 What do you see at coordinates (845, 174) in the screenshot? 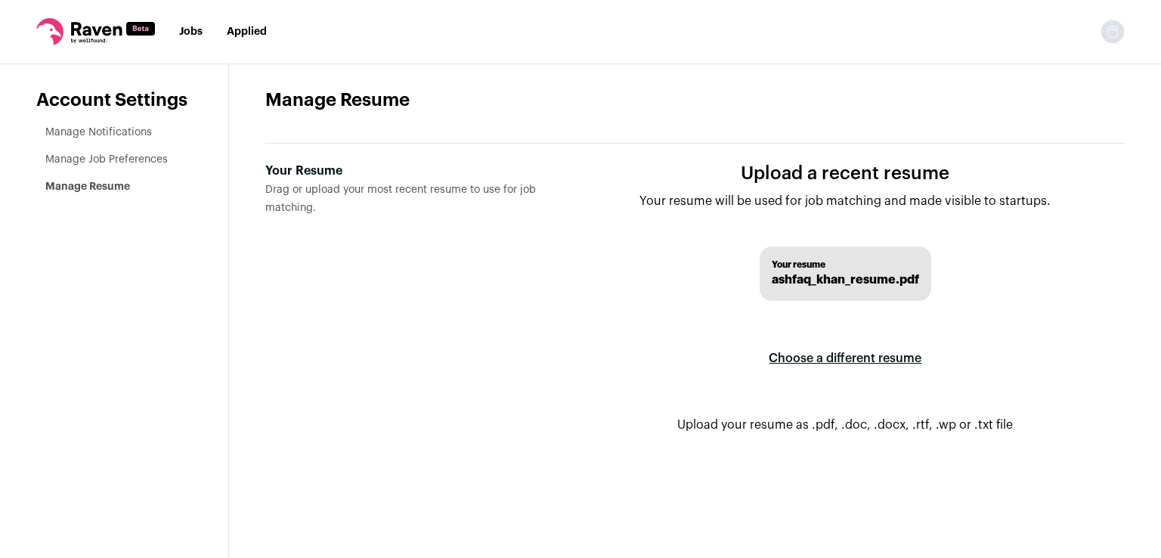
I see `h1: Upload a recent resume` at bounding box center [845, 174].